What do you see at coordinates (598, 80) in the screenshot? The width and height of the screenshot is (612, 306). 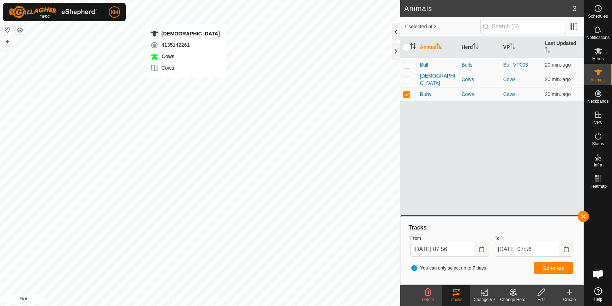 I see `span: Animals` at bounding box center [598, 80].